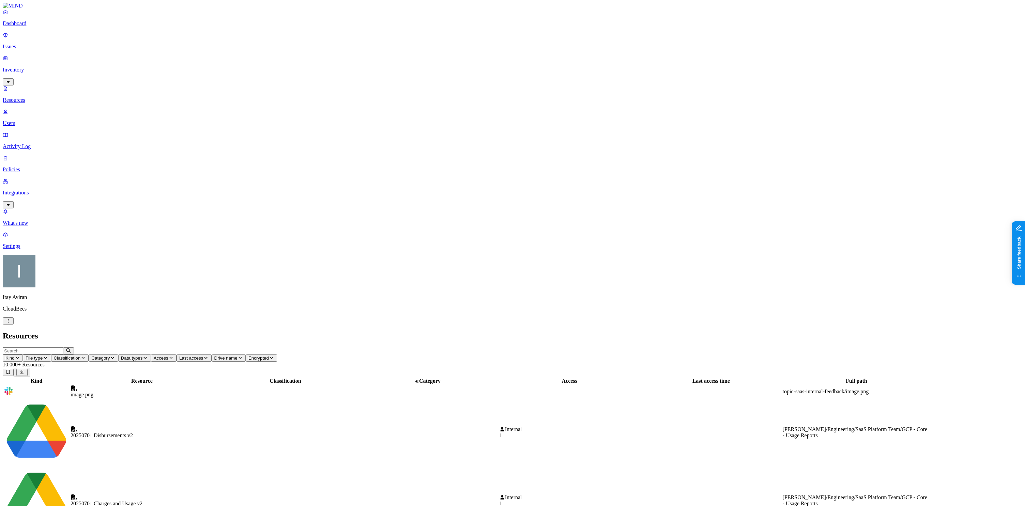 The image size is (1025, 506). Describe the element at coordinates (33, 351) in the screenshot. I see `input: Search` at that location.